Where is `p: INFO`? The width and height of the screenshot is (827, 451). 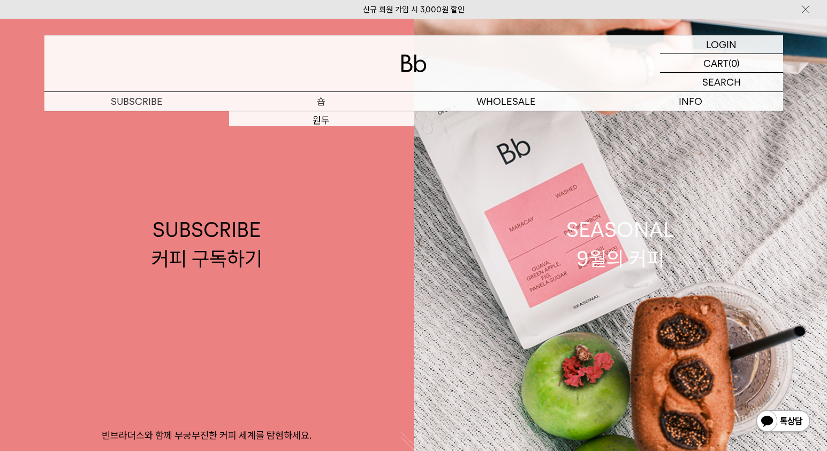
p: INFO is located at coordinates (691, 101).